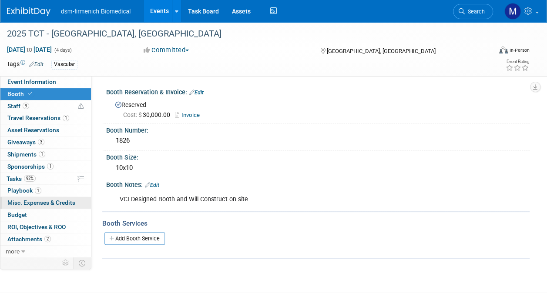 Image resolution: width=547 pixels, height=293 pixels. What do you see at coordinates (33, 130) in the screenshot?
I see `span: Asset Reservations` at bounding box center [33, 130].